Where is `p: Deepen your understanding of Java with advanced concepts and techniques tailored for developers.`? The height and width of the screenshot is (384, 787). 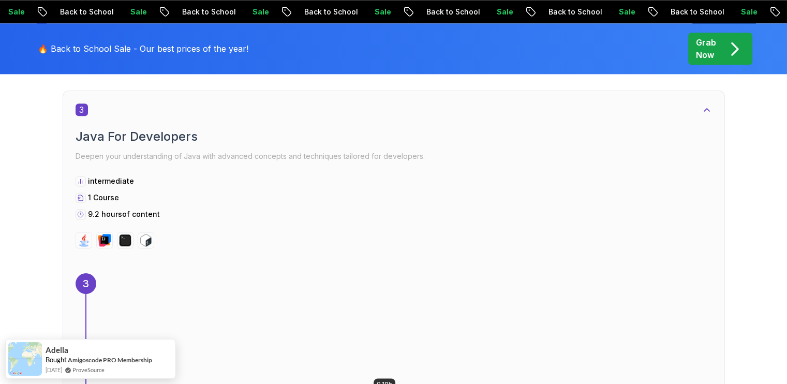 p: Deepen your understanding of Java with advanced concepts and techniques tailored for developers. is located at coordinates (394, 156).